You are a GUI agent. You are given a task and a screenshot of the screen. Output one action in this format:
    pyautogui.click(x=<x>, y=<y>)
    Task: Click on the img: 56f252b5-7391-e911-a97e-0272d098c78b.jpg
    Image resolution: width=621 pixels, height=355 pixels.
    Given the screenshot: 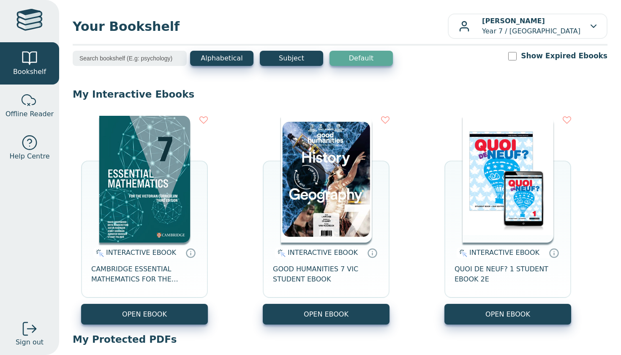 What is the action you would take?
    pyautogui.click(x=508, y=179)
    